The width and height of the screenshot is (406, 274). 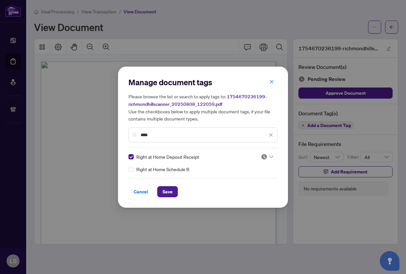 I want to click on span: 1754670236199-richmondhillscanner_20250808_122059.pdf, so click(x=197, y=100).